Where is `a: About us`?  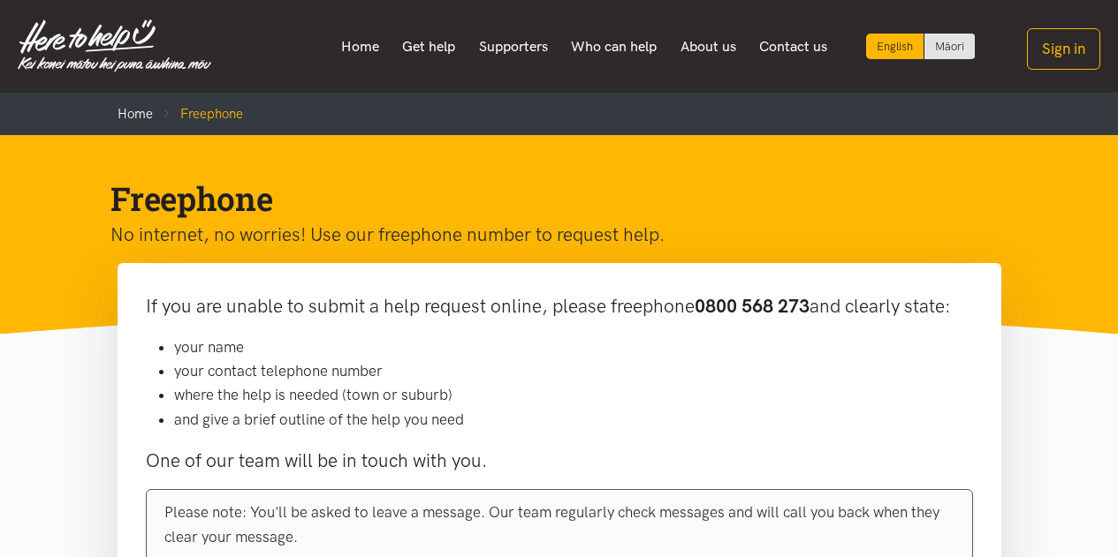 a: About us is located at coordinates (709, 47).